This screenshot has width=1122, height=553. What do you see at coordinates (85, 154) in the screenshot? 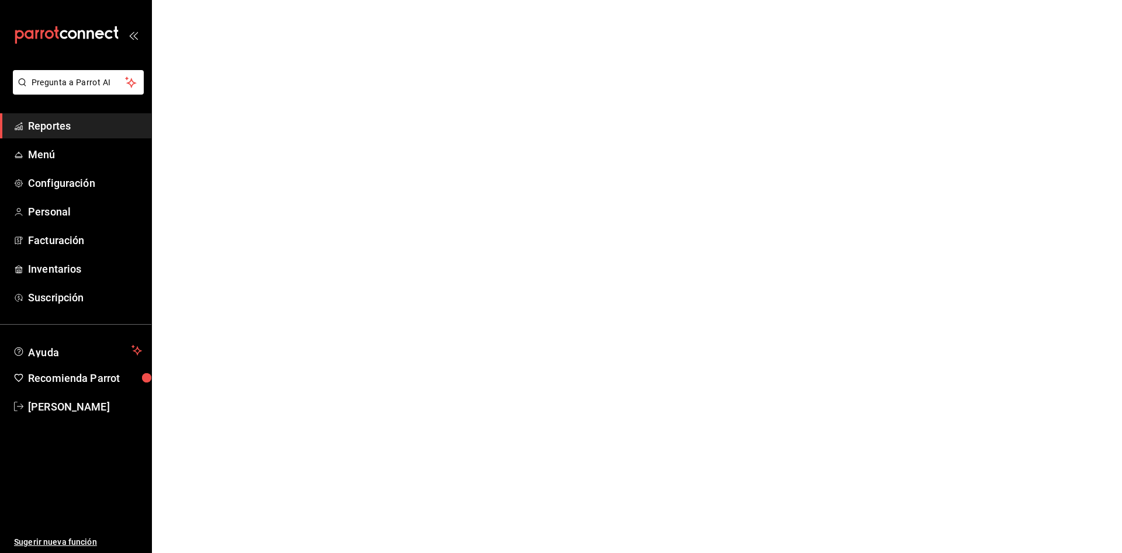
I see `span: Menú` at bounding box center [85, 154].